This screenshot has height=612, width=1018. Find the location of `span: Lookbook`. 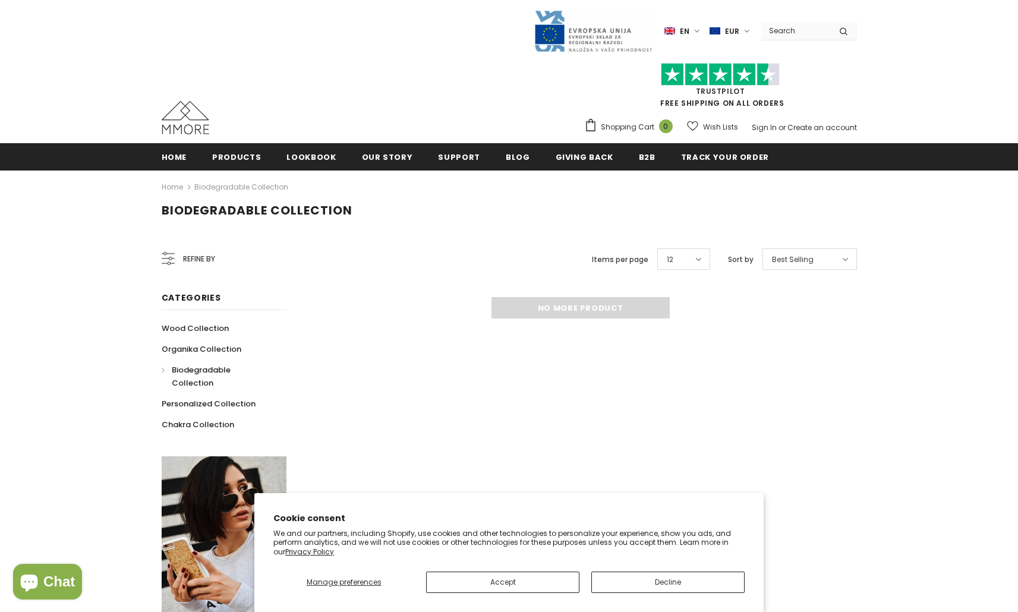

span: Lookbook is located at coordinates (311, 157).